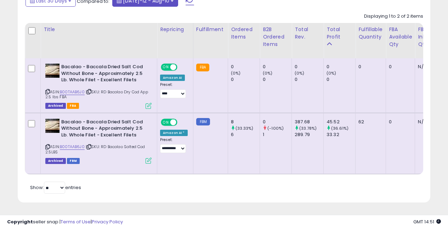 This screenshot has width=448, height=229. Describe the element at coordinates (65, 222) in the screenshot. I see `div: seller snap | |` at that location.